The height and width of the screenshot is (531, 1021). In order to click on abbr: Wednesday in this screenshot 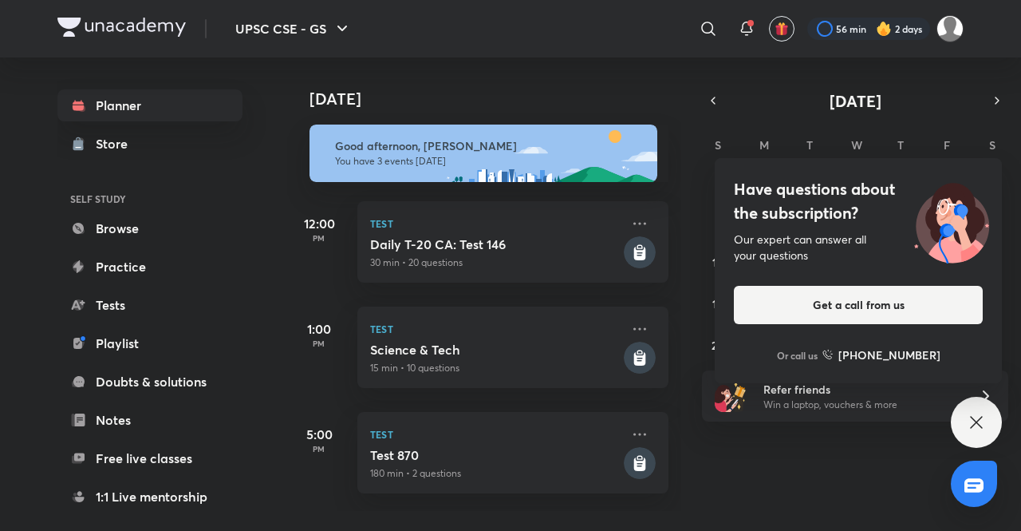, I will do `click(857, 144)`.